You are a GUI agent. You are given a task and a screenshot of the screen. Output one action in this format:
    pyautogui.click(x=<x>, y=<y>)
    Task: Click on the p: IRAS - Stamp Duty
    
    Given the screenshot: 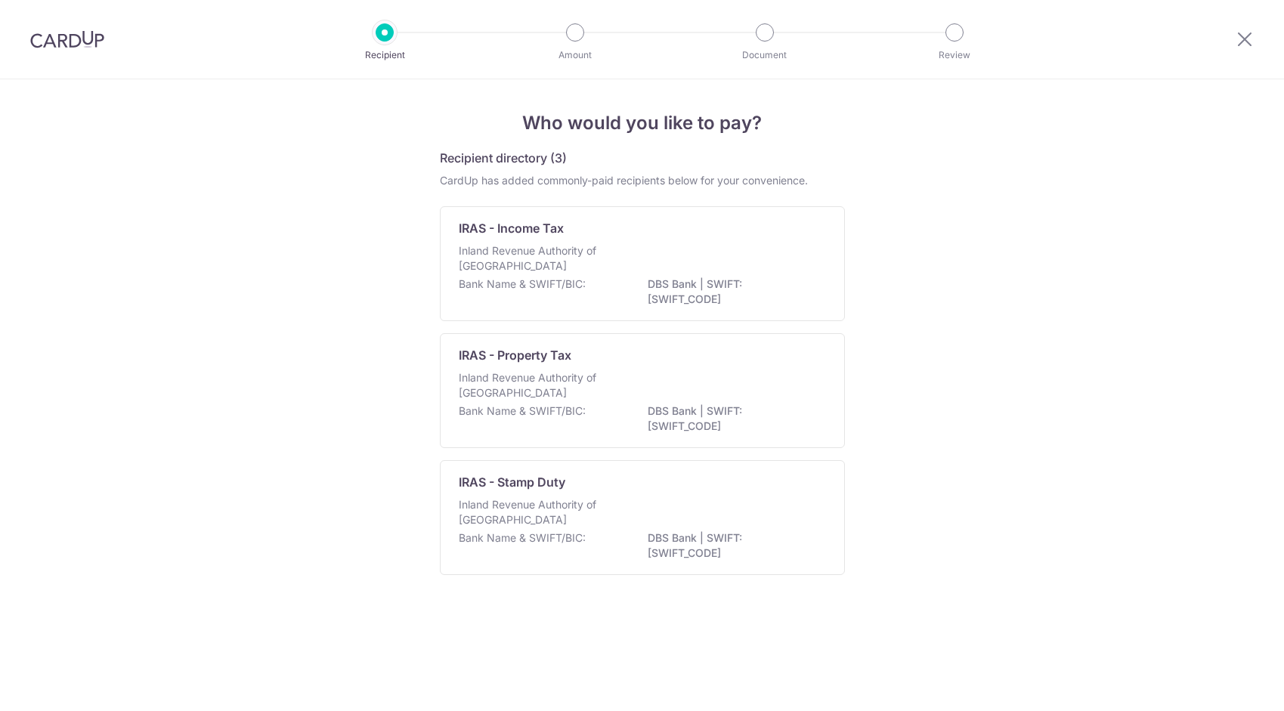 What is the action you would take?
    pyautogui.click(x=512, y=482)
    